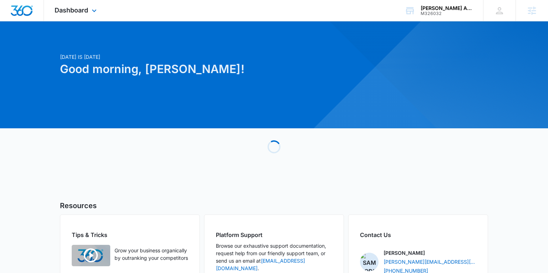  I want to click on img: Sam Coduto, so click(369, 262).